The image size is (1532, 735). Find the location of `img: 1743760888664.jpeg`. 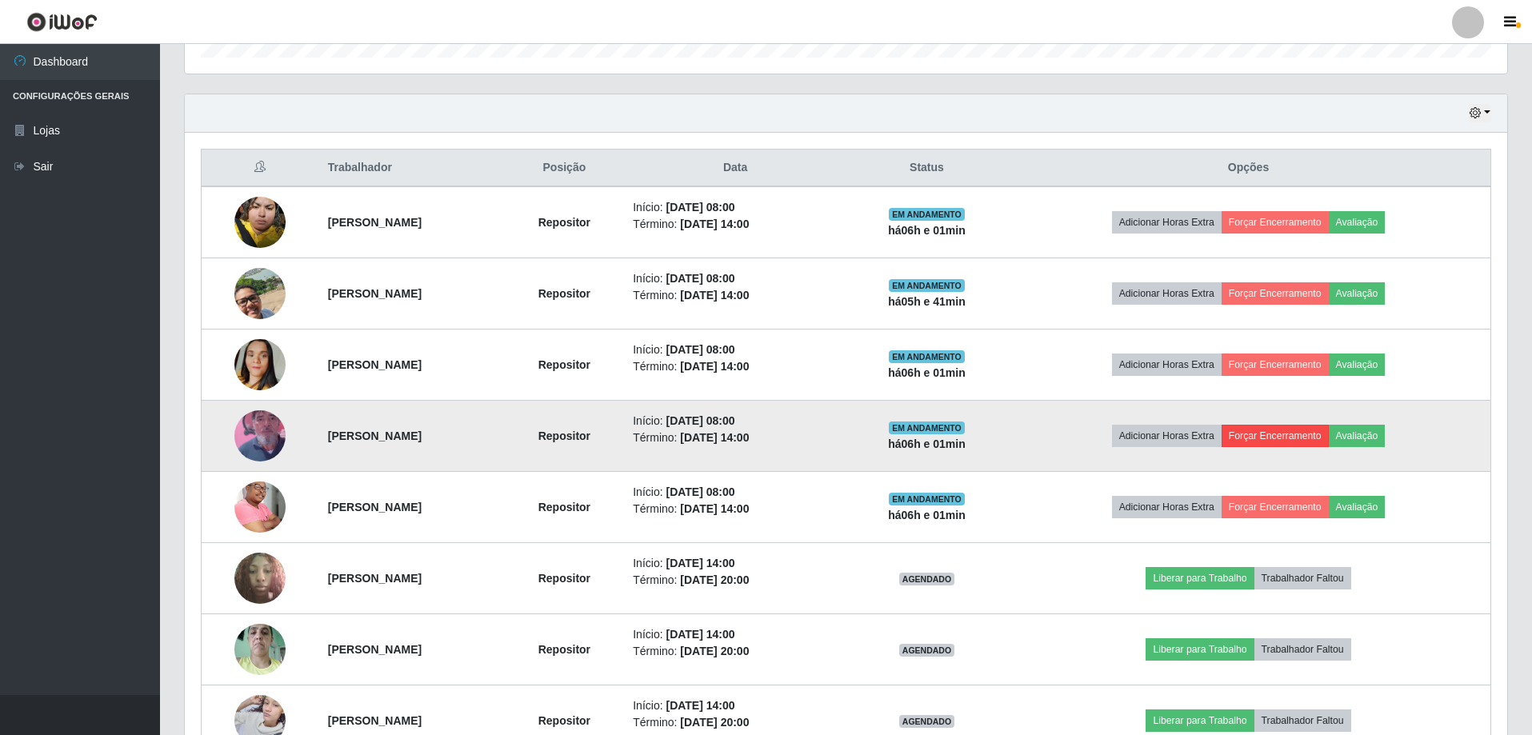

img: 1743760888664.jpeg is located at coordinates (260, 222).